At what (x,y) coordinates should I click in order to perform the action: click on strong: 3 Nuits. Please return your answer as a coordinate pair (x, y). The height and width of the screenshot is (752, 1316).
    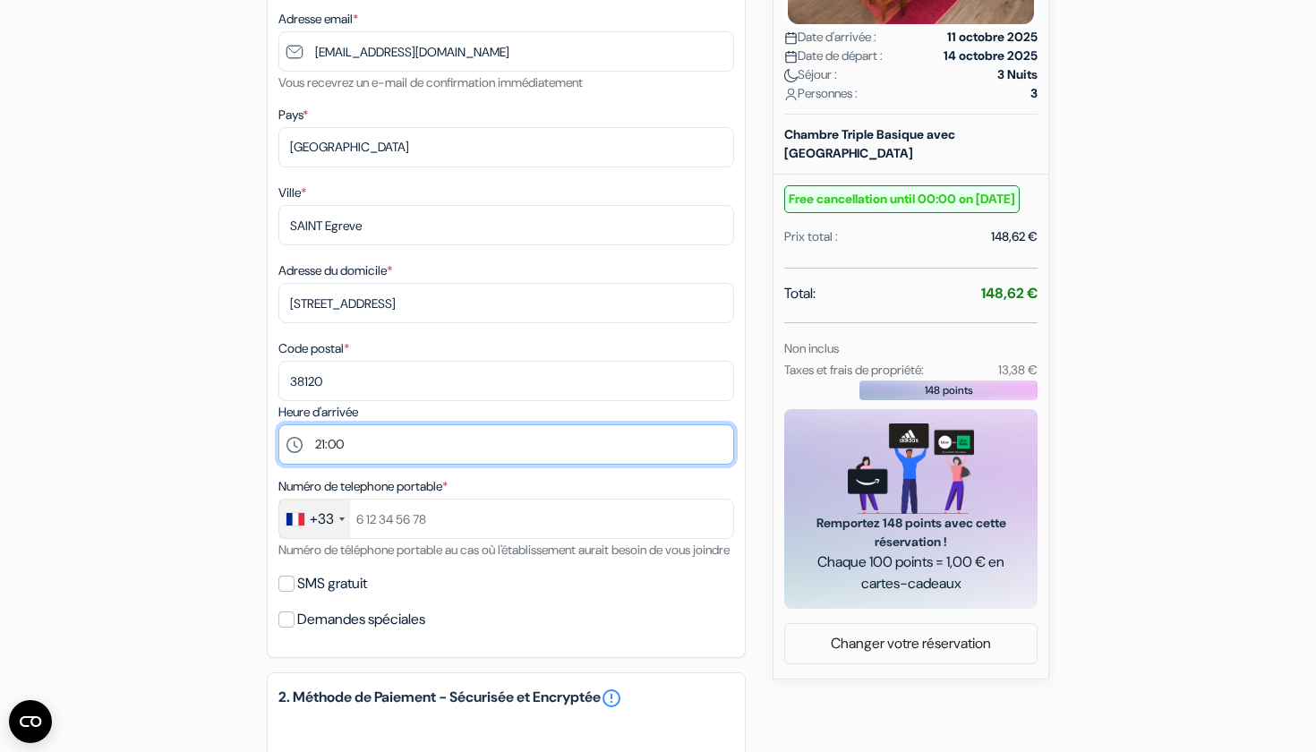
    Looking at the image, I should click on (1017, 74).